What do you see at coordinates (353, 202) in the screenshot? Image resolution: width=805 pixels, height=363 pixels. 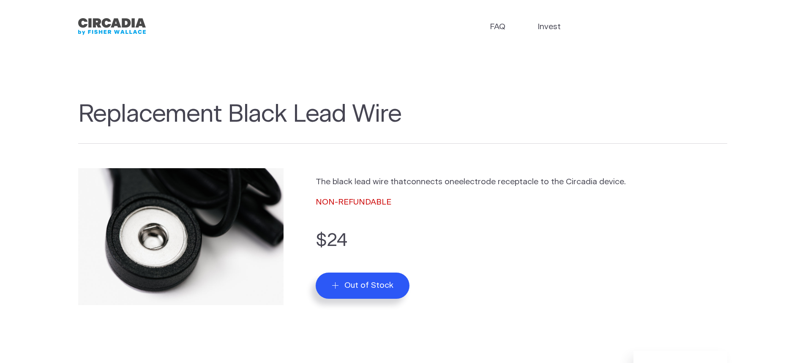 I see `span: NON-REFUNDABLE` at bounding box center [353, 202].